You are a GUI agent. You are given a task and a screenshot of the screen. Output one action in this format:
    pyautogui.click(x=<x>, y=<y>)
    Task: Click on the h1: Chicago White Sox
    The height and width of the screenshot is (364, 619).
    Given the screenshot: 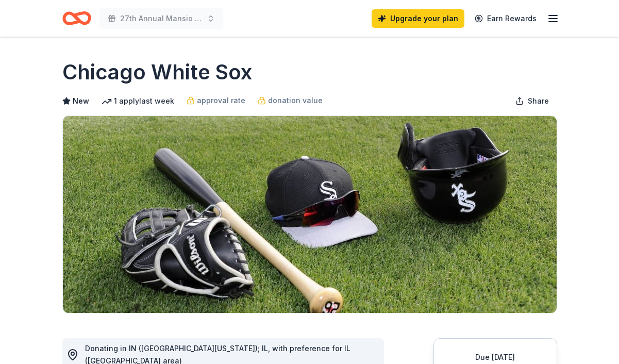 What is the action you would take?
    pyautogui.click(x=157, y=72)
    